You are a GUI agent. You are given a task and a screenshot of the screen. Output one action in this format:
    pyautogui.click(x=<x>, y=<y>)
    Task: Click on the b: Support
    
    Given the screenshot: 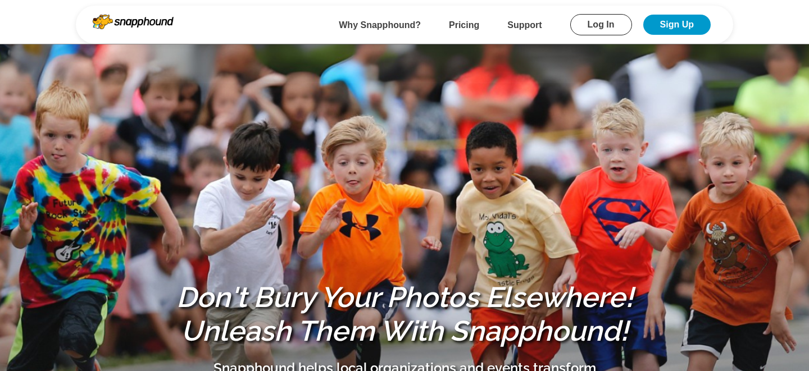 What is the action you would take?
    pyautogui.click(x=524, y=25)
    